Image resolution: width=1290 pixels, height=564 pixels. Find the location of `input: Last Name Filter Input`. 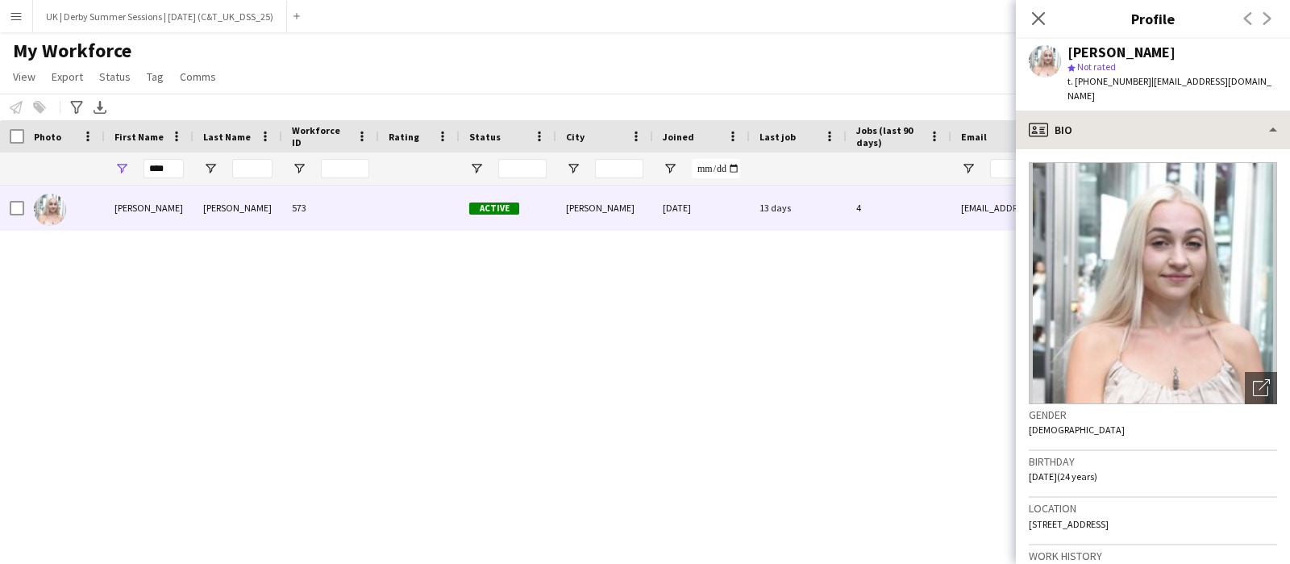

input: Last Name Filter Input is located at coordinates (252, 169).